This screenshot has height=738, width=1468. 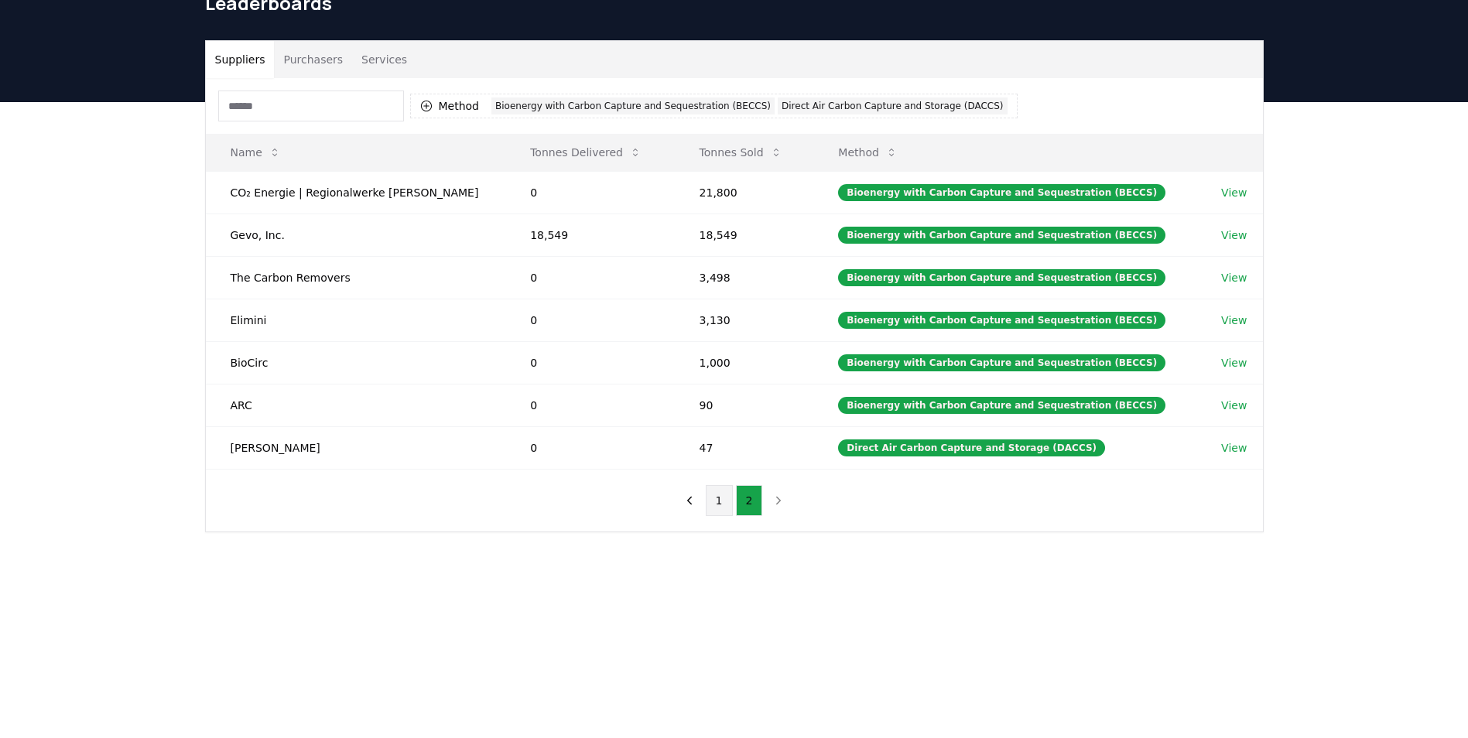 I want to click on button: 1, so click(x=719, y=501).